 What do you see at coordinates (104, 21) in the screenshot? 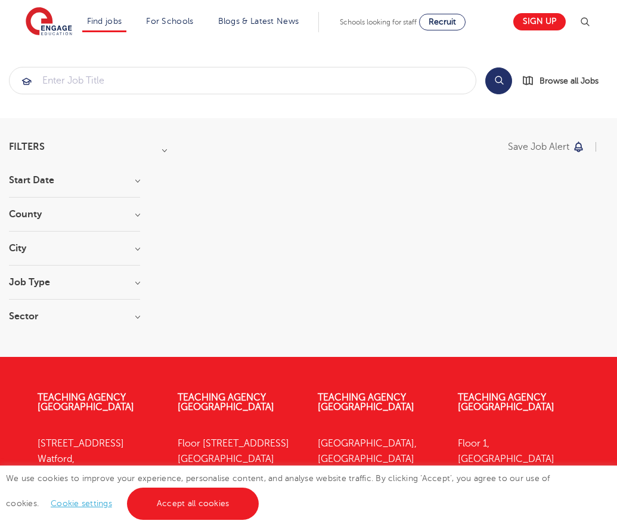
I see `a: Find jobs` at bounding box center [104, 21].